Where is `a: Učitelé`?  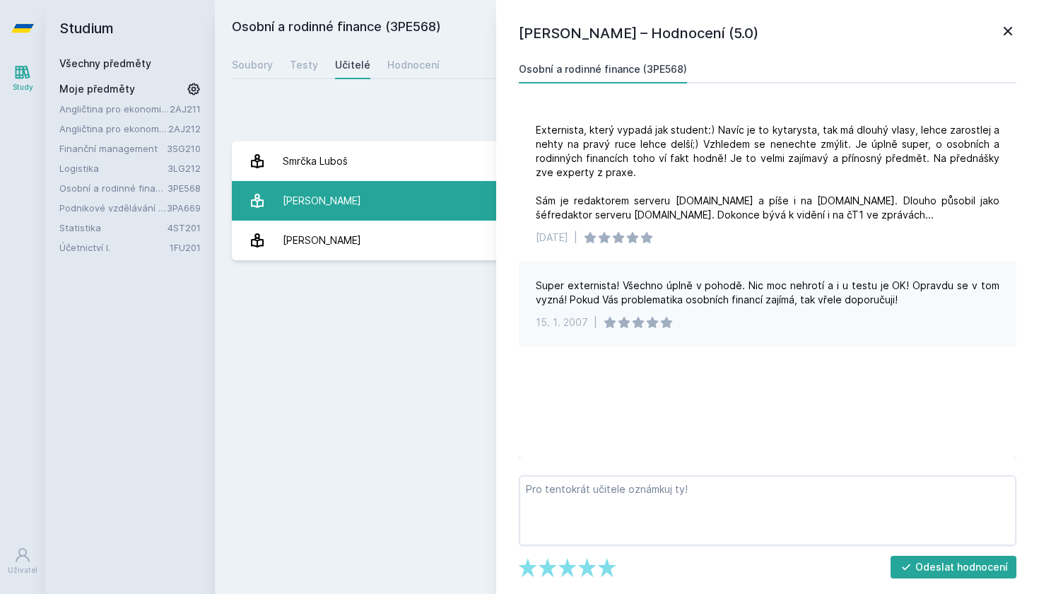
a: Učitelé is located at coordinates (353, 65).